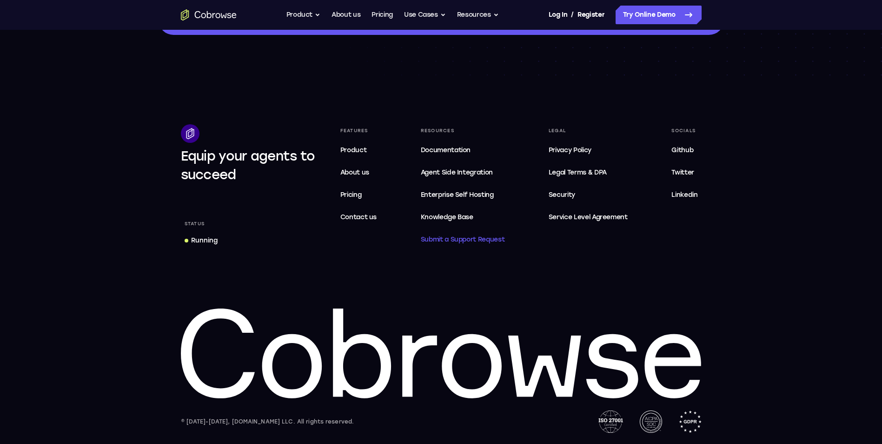 The image size is (882, 444). I want to click on a: Register, so click(591, 15).